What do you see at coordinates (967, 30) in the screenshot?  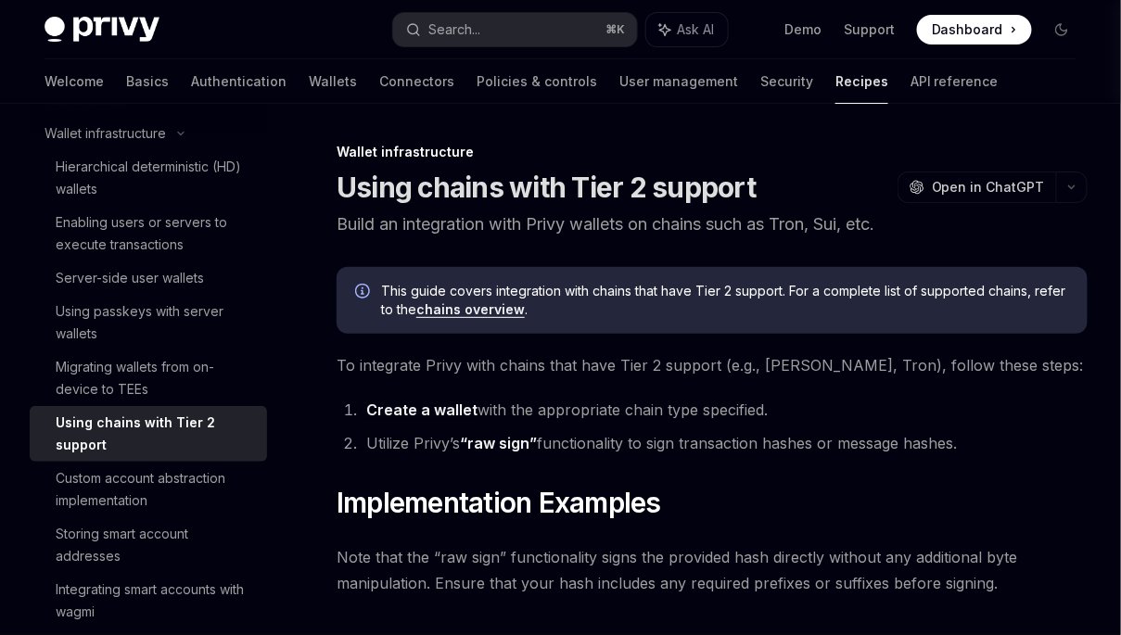 I see `span: Dashboard` at bounding box center [967, 30].